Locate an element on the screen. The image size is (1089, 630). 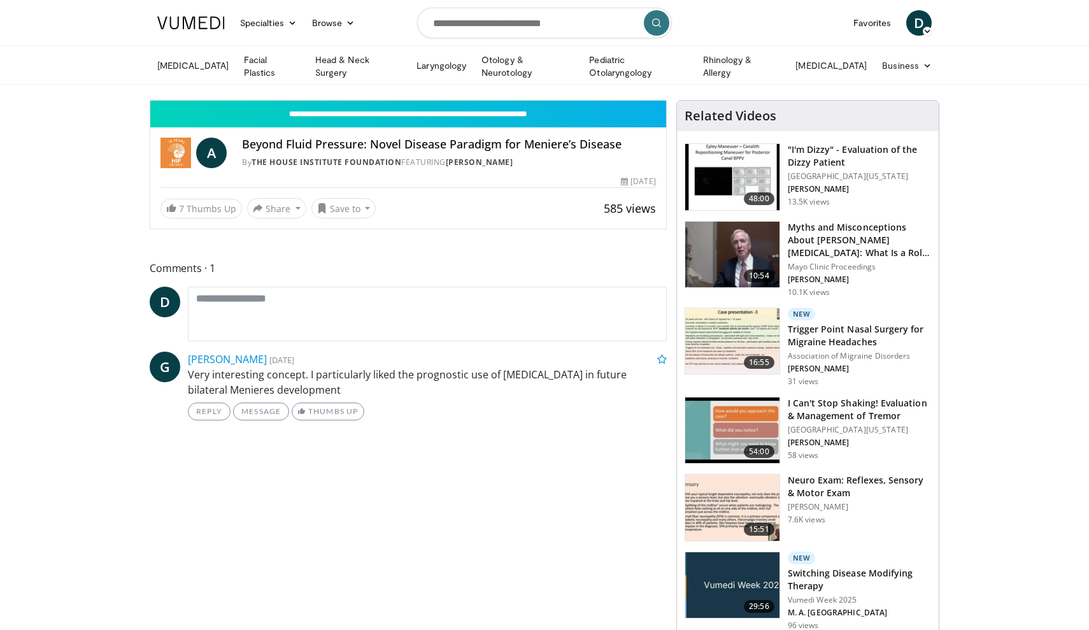
h3: "I'm Dizzy" - Evaluation of the Dizzy Patient is located at coordinates (859, 156).